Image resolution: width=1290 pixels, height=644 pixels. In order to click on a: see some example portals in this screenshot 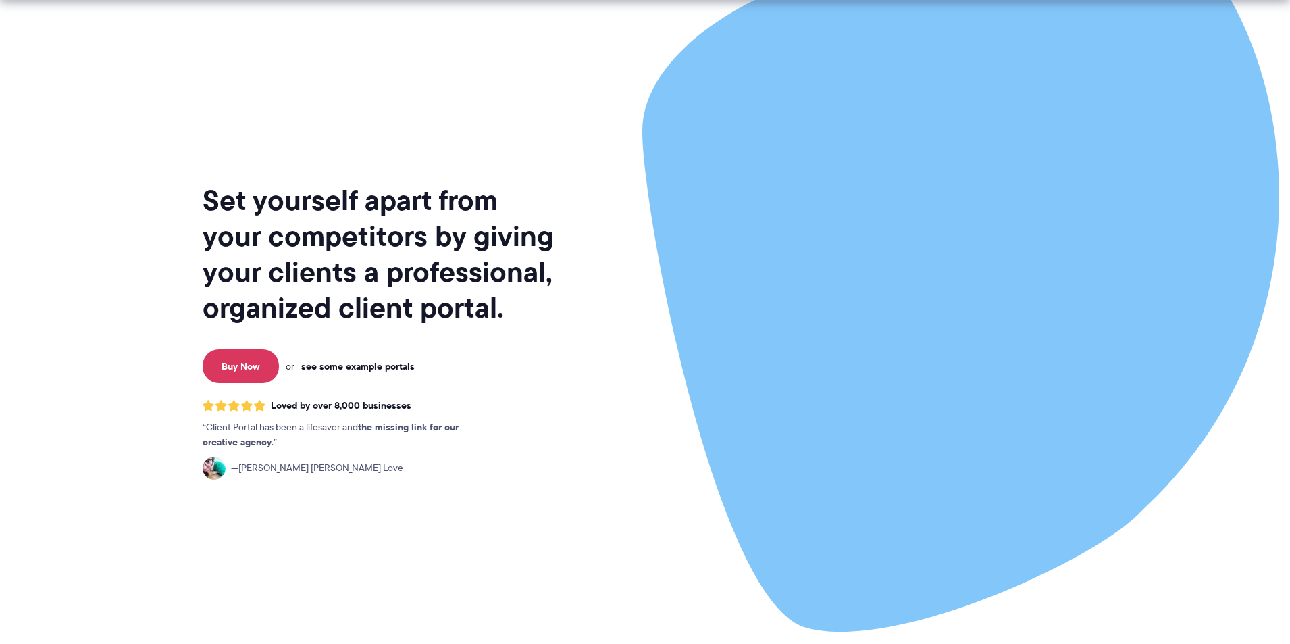, I will do `click(358, 366)`.